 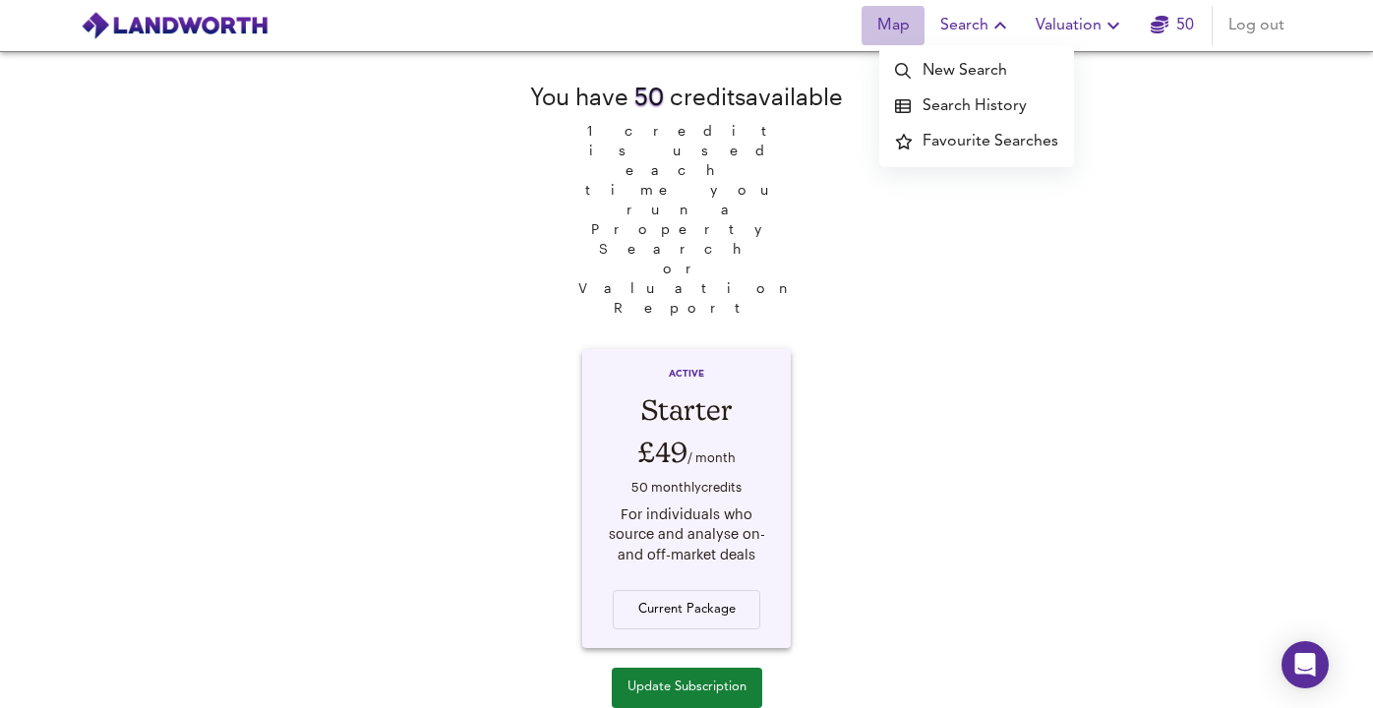 What do you see at coordinates (686, 215) in the screenshot?
I see `span: 1 credit is used each time you run a Property Search or Valuation Report` at bounding box center [686, 215].